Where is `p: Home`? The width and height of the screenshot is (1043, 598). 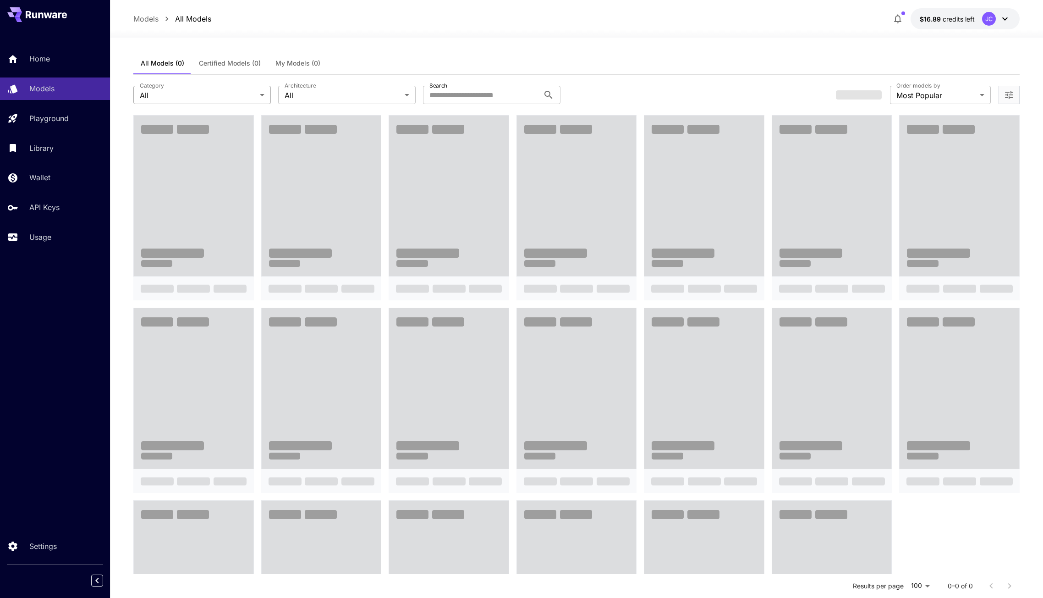 p: Home is located at coordinates (39, 59).